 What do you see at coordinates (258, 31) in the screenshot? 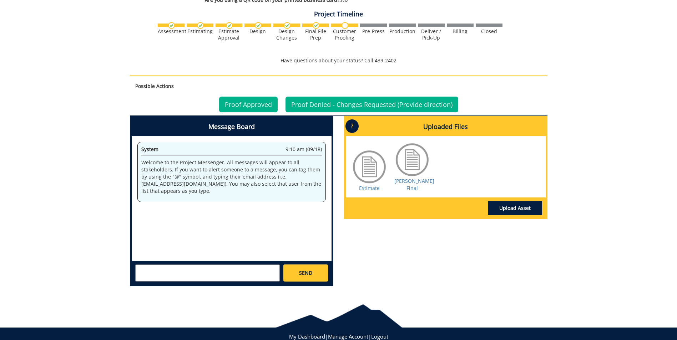
I see `div: Design` at bounding box center [258, 31].